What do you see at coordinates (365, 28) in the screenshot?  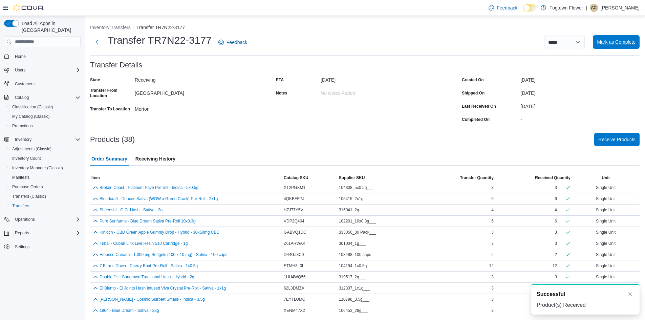 I see `nav: An example of EuiBreadcrumbs` at bounding box center [365, 28].